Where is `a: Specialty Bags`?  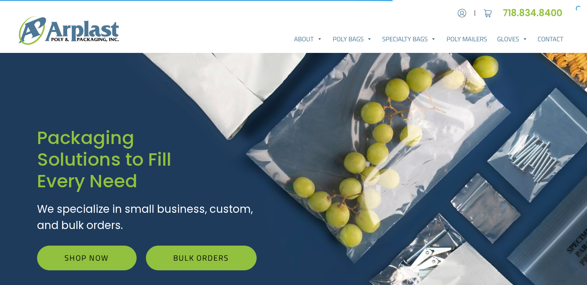 a: Specialty Bags is located at coordinates (410, 39).